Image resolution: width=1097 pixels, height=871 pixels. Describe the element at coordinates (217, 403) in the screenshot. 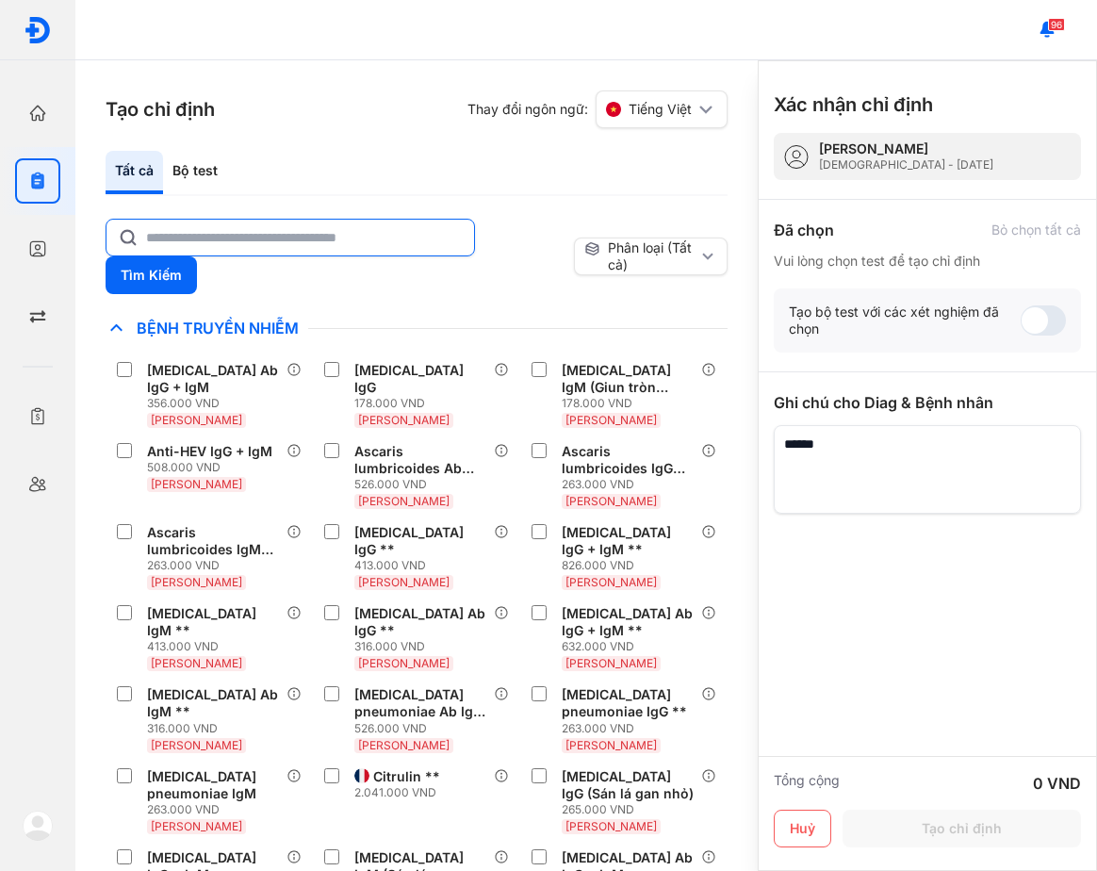

I see `div: 356.000 VND` at that location.